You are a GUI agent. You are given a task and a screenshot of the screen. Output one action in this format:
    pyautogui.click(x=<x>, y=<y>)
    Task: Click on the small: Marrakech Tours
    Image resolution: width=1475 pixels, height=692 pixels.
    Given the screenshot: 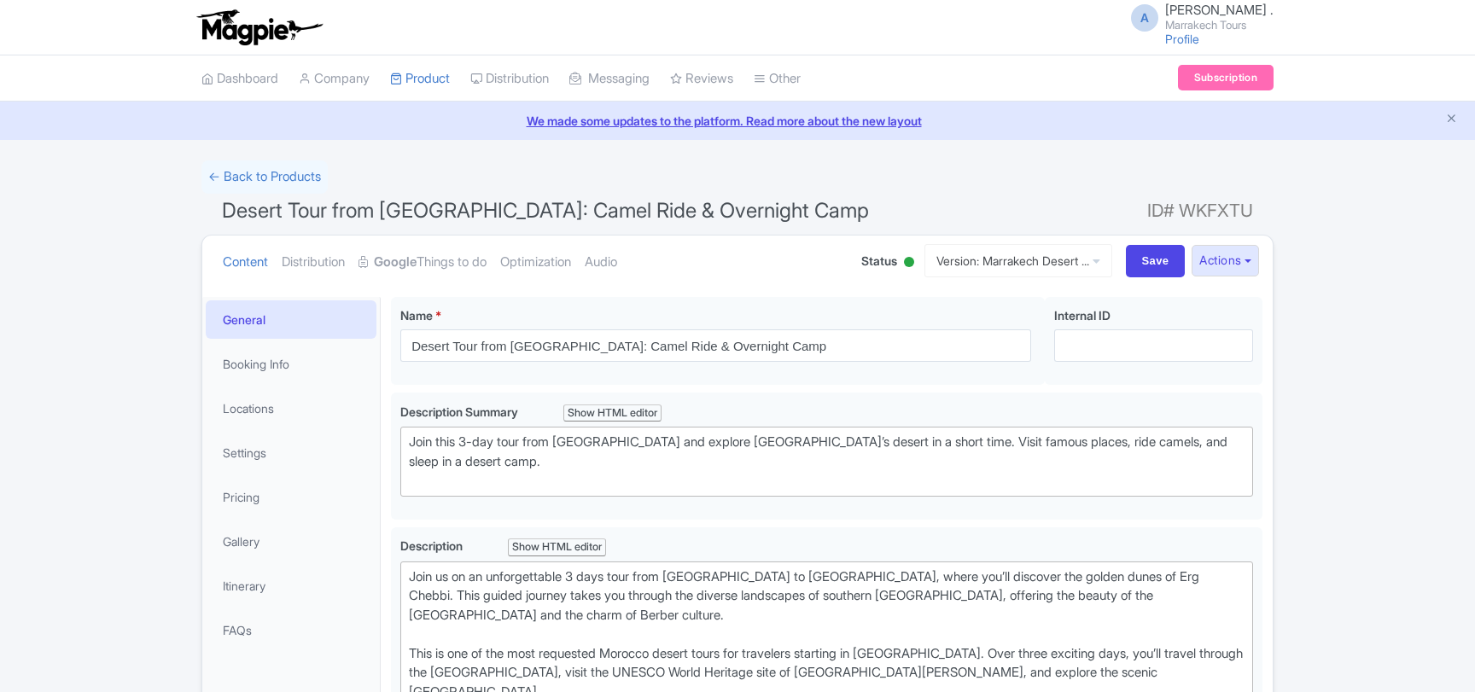 What is the action you would take?
    pyautogui.click(x=1219, y=25)
    